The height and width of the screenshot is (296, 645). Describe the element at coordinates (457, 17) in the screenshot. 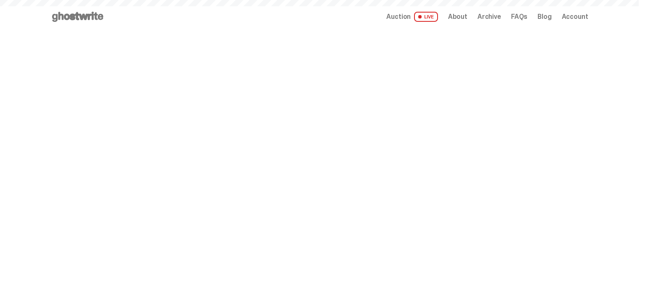

I see `a: About` at that location.